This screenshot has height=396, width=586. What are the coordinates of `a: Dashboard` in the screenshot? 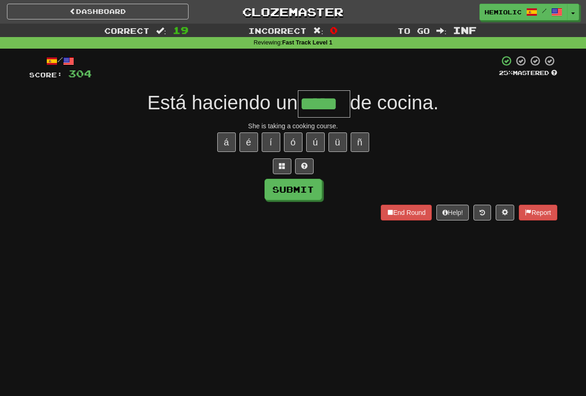 It's located at (98, 12).